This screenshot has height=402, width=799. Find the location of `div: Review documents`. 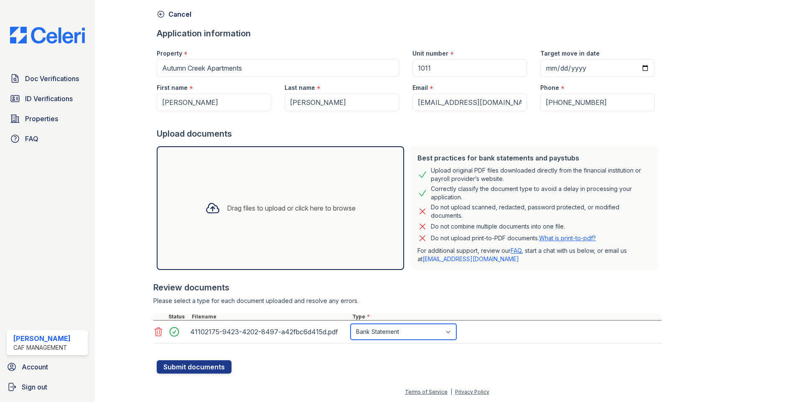

div: Review documents is located at coordinates (408, 288).